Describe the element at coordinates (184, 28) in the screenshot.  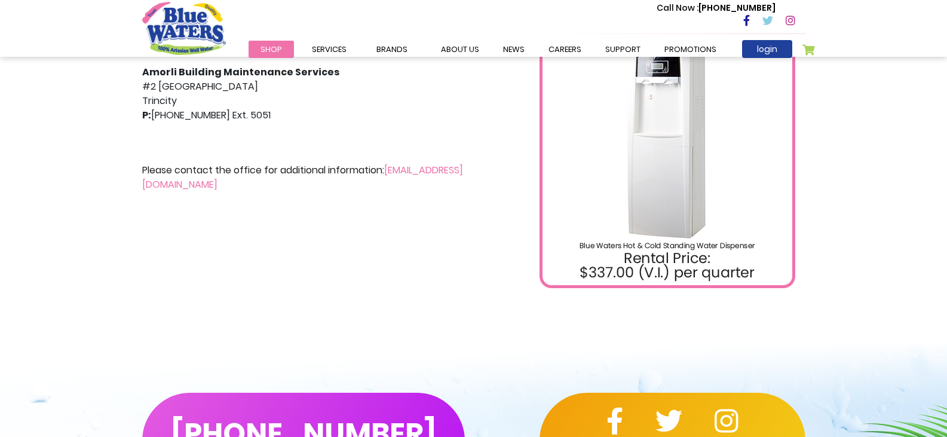
I see `a: store logo` at that location.